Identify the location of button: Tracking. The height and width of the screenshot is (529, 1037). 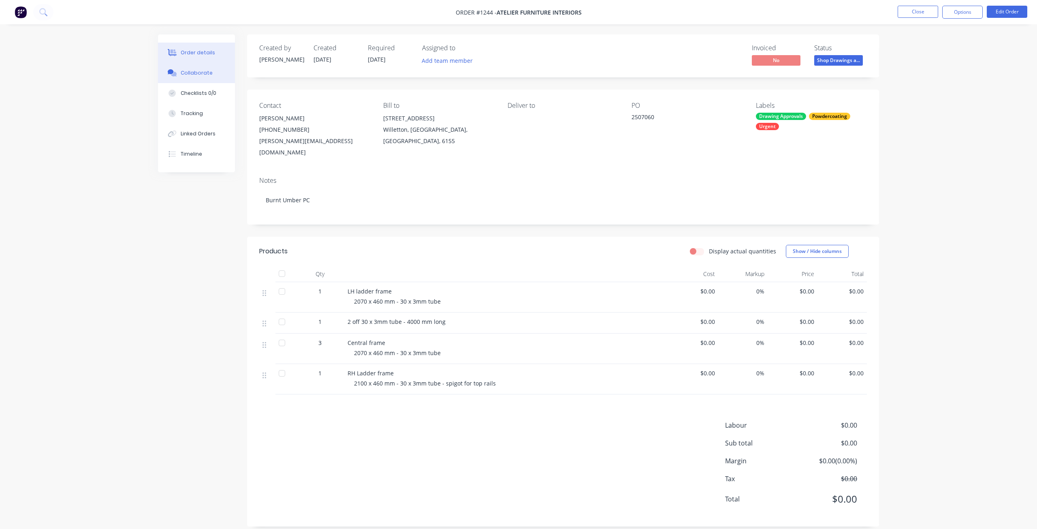
(196, 113).